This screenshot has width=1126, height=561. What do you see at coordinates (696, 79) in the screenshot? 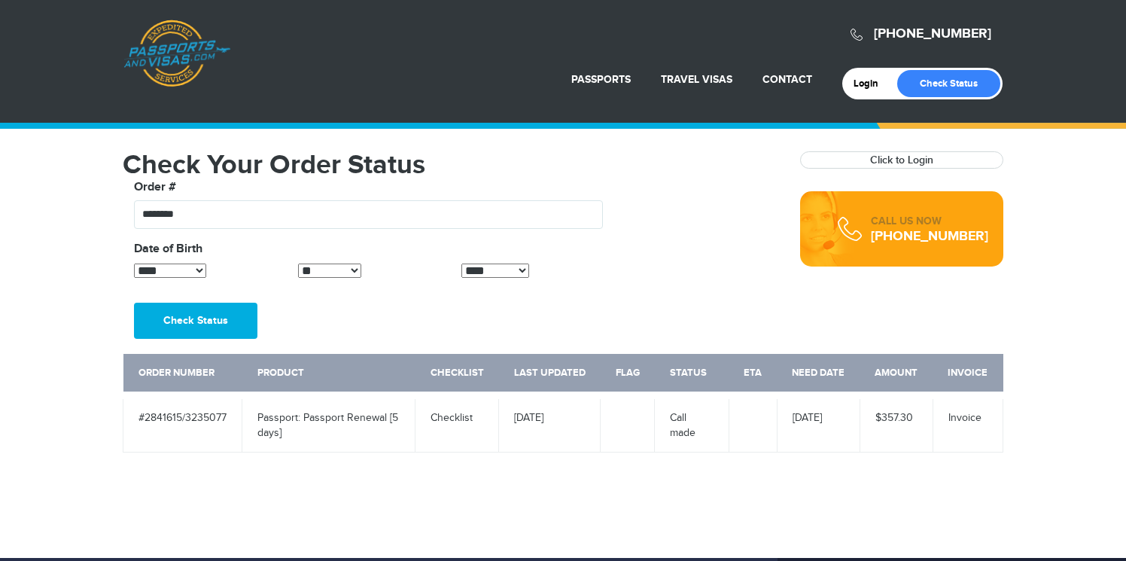
I see `a: Travel Visas` at bounding box center [696, 79].